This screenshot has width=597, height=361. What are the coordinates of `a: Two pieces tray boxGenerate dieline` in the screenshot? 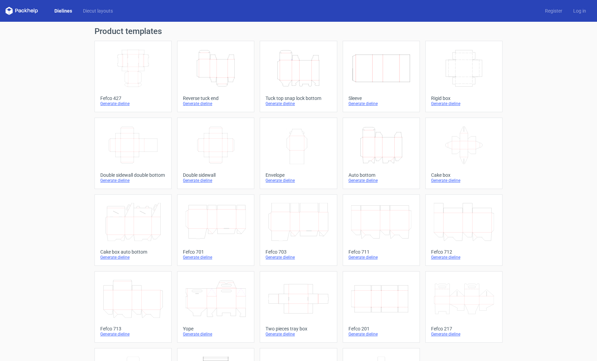 It's located at (298, 307).